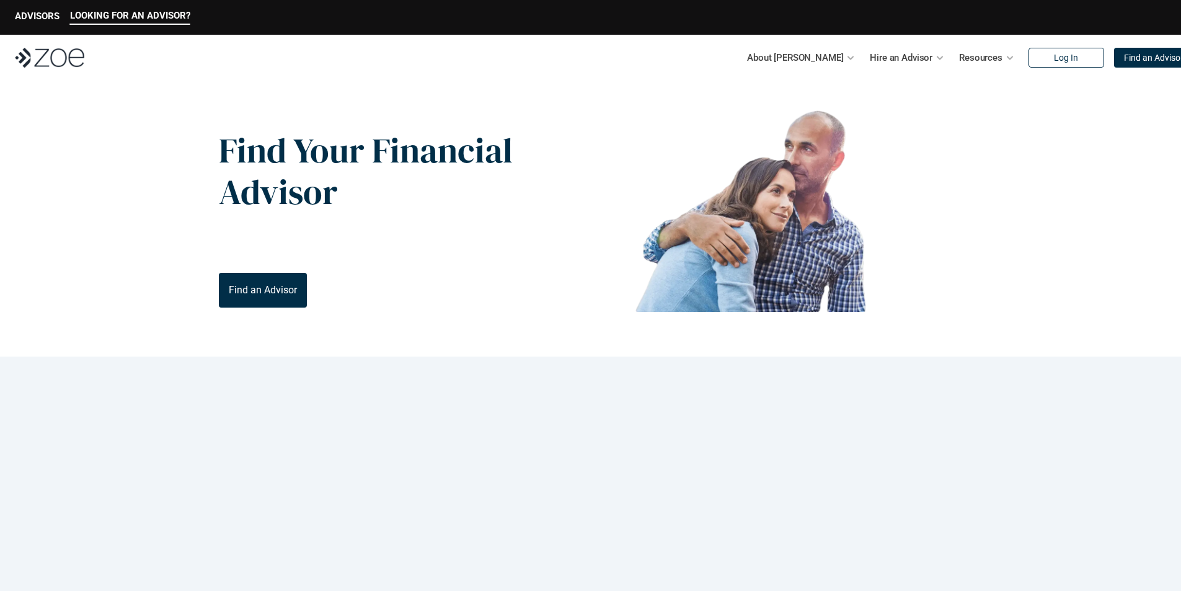  Describe the element at coordinates (130, 16) in the screenshot. I see `p: LOOKING FOR AN ADVISOR?` at that location.